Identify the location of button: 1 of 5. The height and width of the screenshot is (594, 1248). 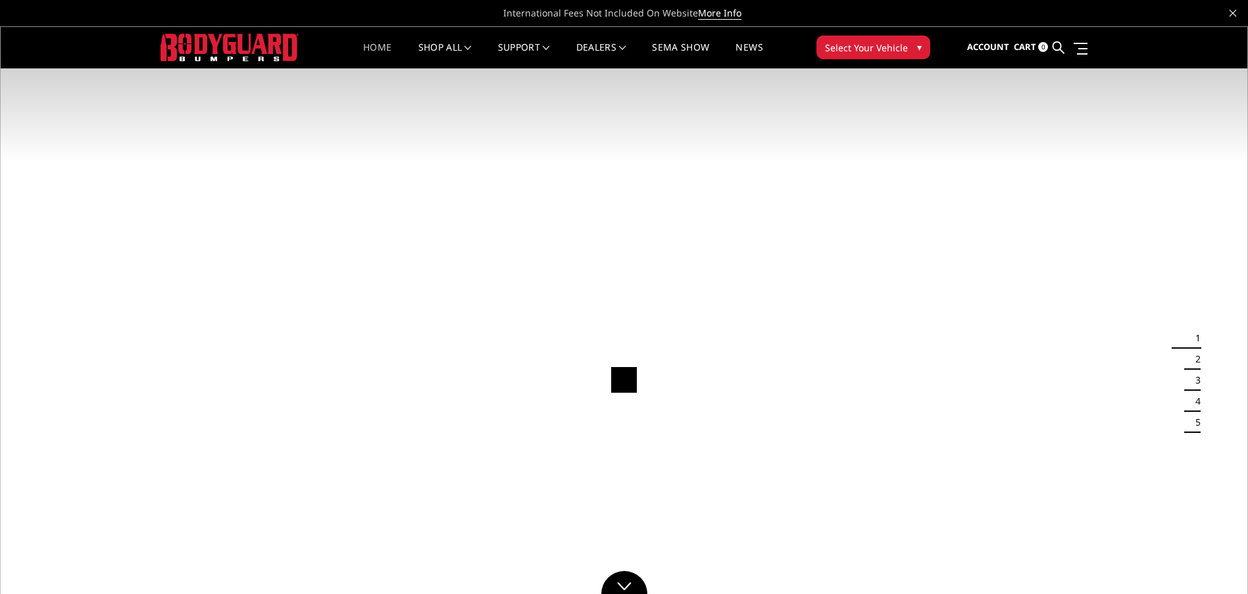
(1194, 338).